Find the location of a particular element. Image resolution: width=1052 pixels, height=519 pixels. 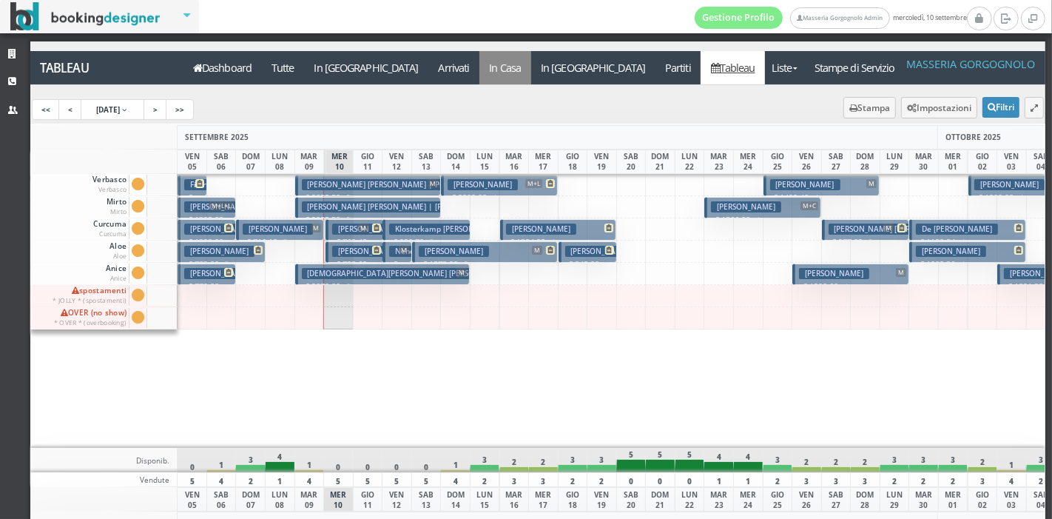

p: € 2092.50 is located at coordinates (369, 220).